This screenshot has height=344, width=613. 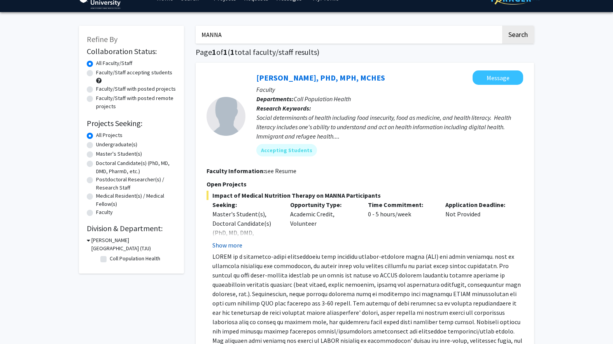 What do you see at coordinates (348, 35) in the screenshot?
I see `input: Search Keywords` at bounding box center [348, 35].